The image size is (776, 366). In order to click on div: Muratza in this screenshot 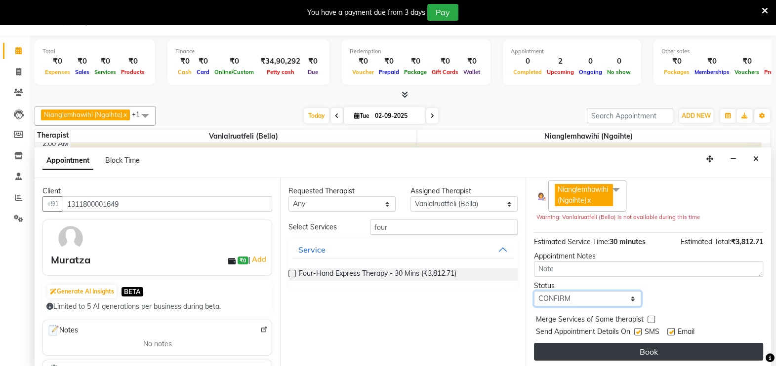, I will do `click(71, 260)`.